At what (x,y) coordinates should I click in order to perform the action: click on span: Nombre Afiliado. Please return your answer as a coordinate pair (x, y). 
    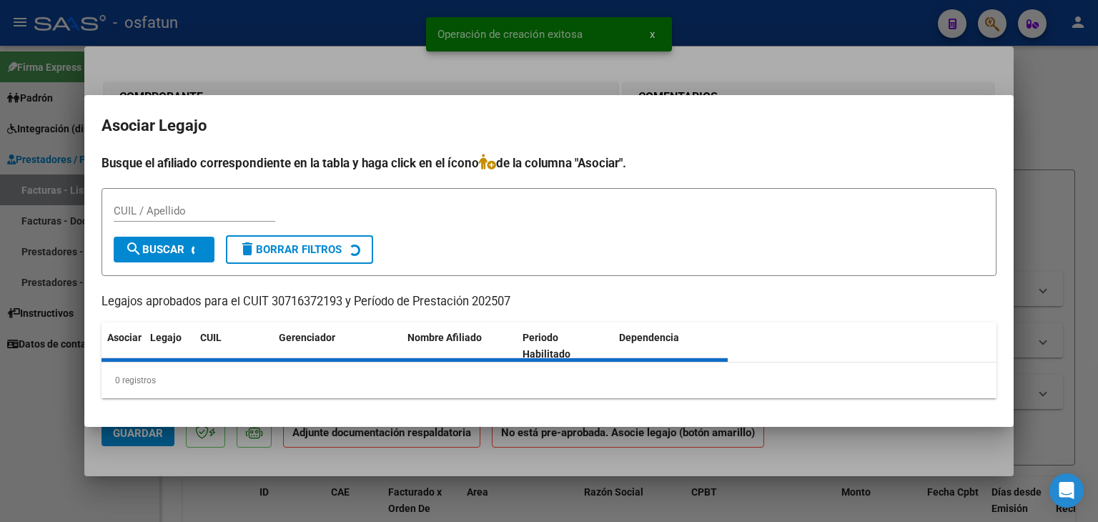
    Looking at the image, I should click on (445, 337).